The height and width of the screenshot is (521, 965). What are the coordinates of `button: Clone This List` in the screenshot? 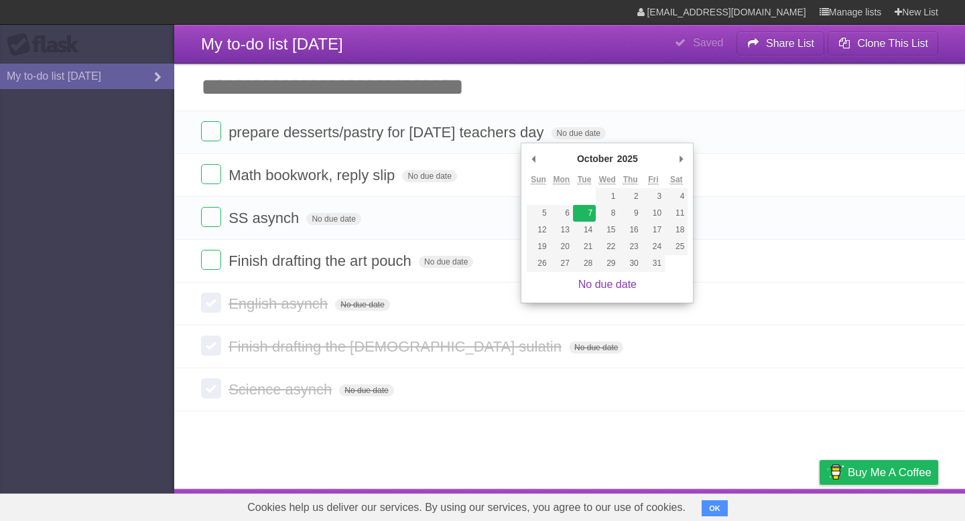 It's located at (882, 44).